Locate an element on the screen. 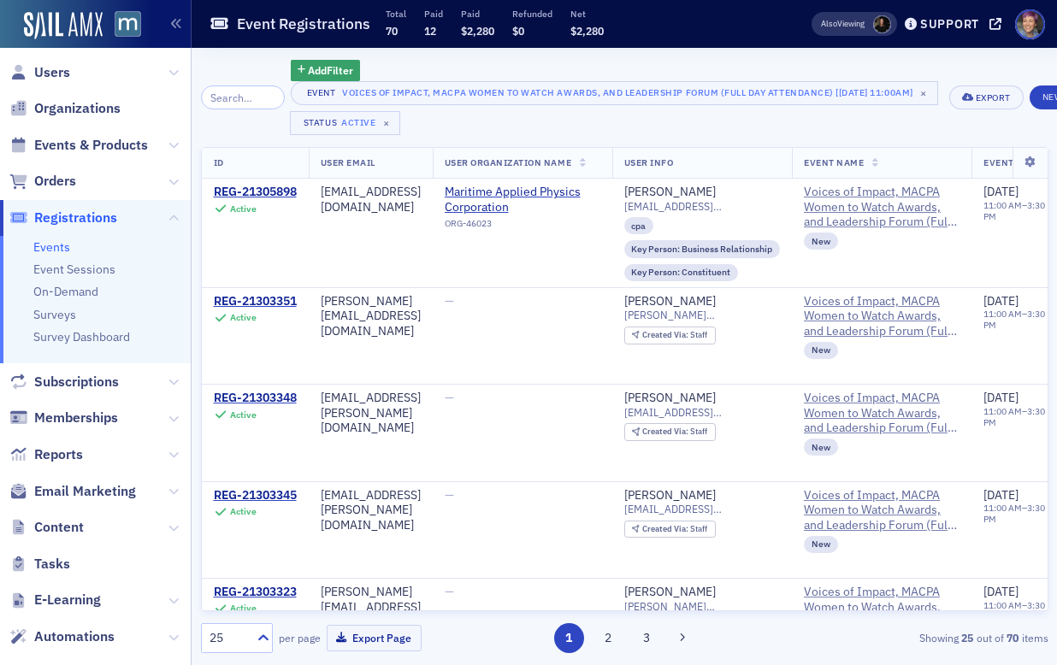 The height and width of the screenshot is (665, 1057). span: Events & Products is located at coordinates (91, 145).